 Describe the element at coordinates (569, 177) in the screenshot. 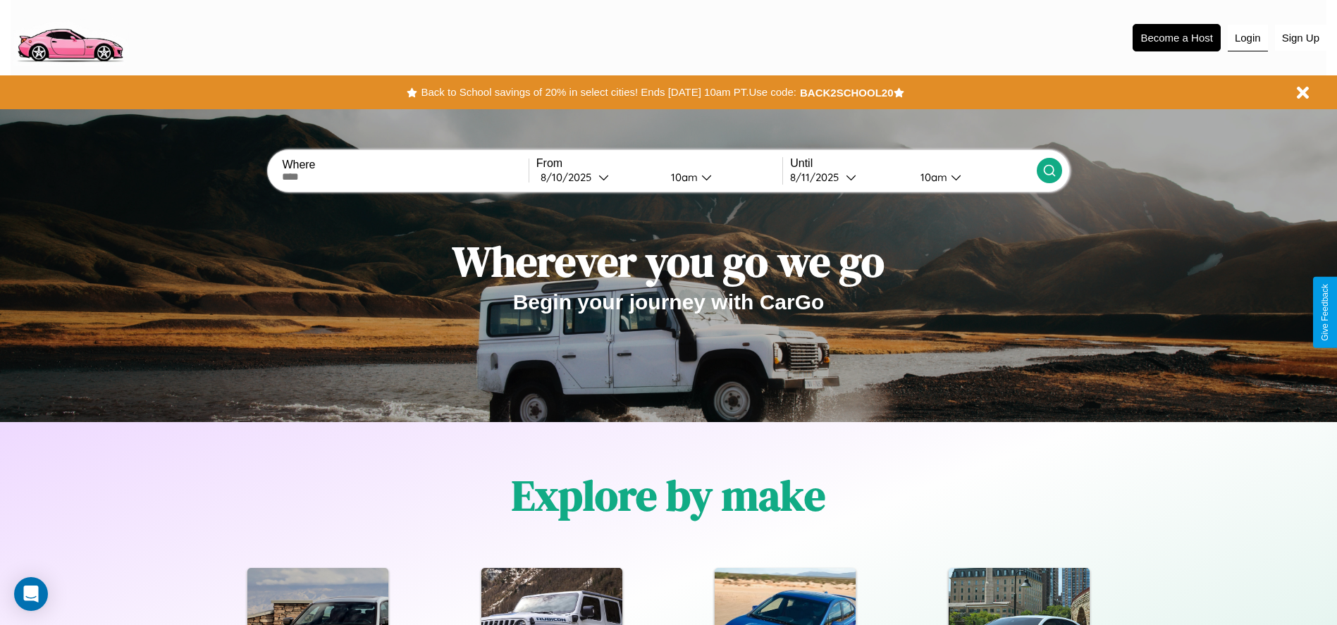

I see `div: 8 / 10 / 2025` at that location.